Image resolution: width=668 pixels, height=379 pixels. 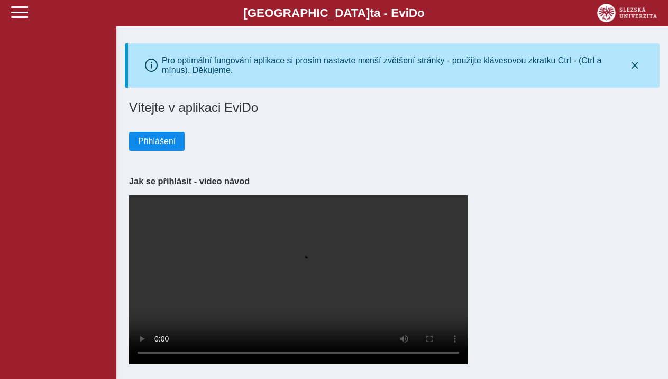 What do you see at coordinates (156, 142) in the screenshot?
I see `button: Přihlášení` at bounding box center [156, 142].